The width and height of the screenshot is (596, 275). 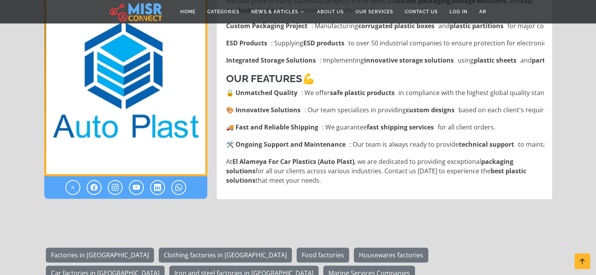 What do you see at coordinates (293, 162) in the screenshot?
I see `strong: El Alameya For Car Plastics (Auto Plast)` at bounding box center [293, 162].